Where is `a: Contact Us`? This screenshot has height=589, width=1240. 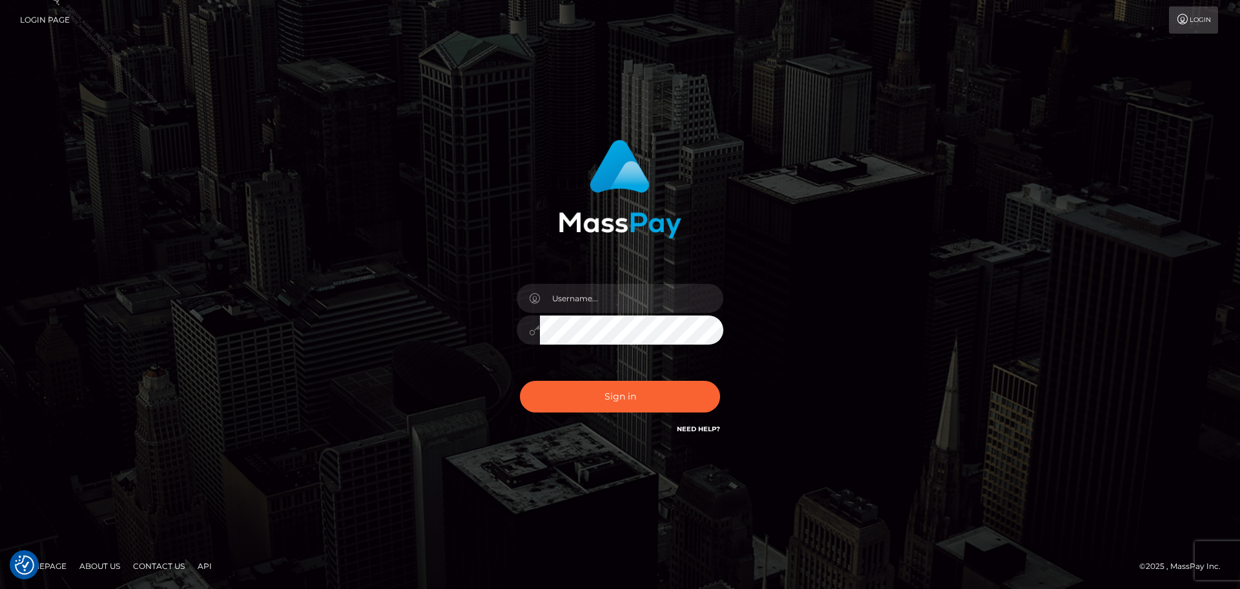
a: Contact Us is located at coordinates (159, 565).